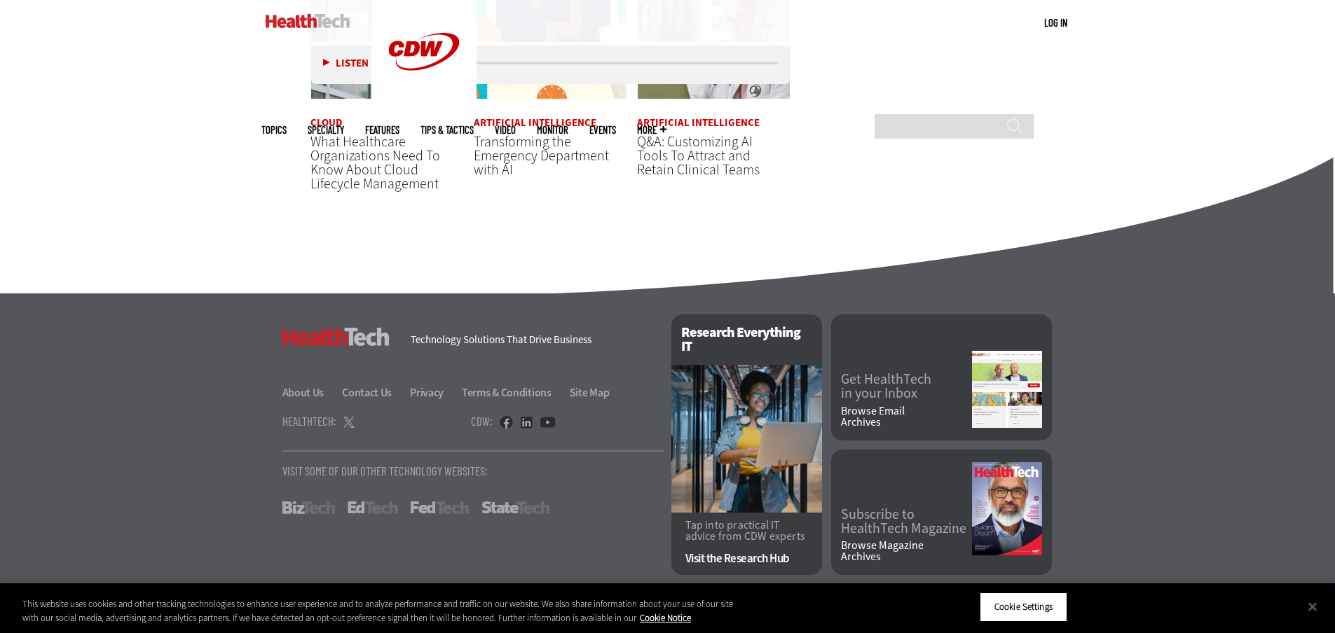 The width and height of the screenshot is (1335, 633). What do you see at coordinates (434, 392) in the screenshot?
I see `a: Privacy` at bounding box center [434, 392].